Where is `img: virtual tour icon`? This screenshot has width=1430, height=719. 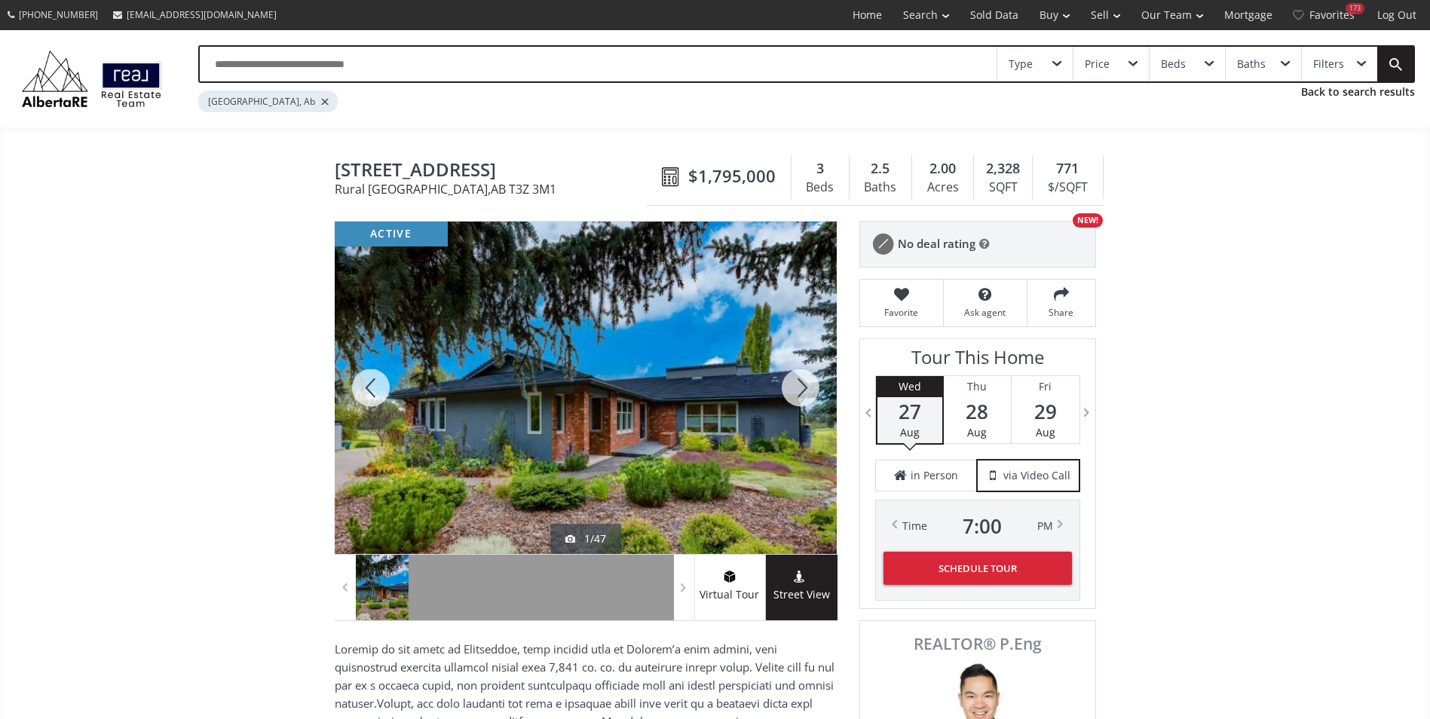
img: virtual tour icon is located at coordinates (730, 577).